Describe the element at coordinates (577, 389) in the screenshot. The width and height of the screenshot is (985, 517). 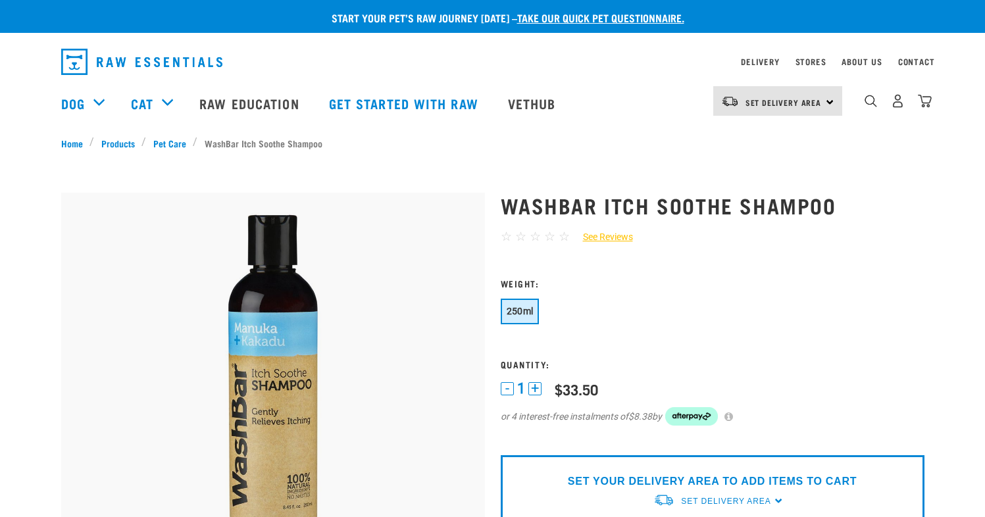
I see `div: $33.50` at that location.